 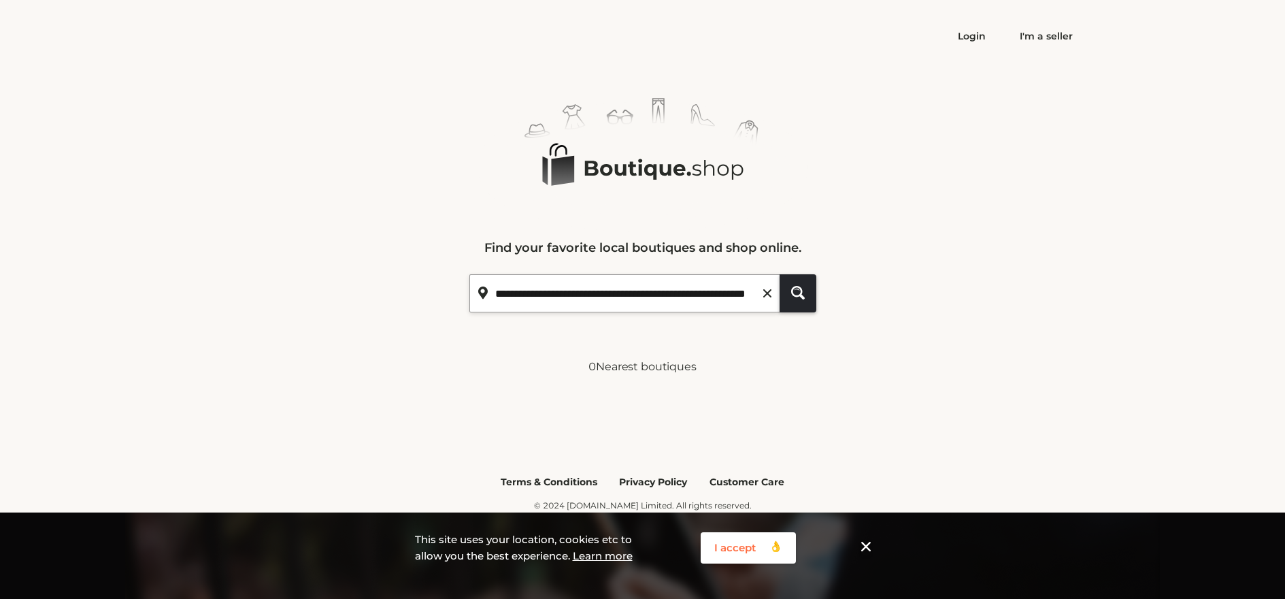 What do you see at coordinates (971, 36) in the screenshot?
I see `a: Login` at bounding box center [971, 36].